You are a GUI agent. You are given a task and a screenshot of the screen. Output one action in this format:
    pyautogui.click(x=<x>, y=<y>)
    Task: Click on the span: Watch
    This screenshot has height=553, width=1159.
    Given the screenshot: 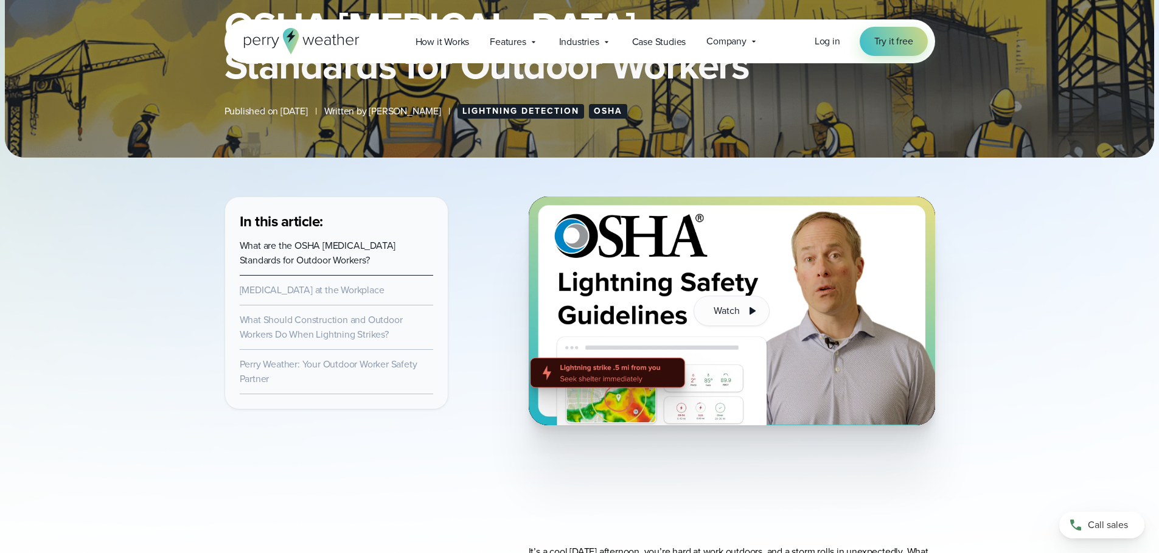 What is the action you would take?
    pyautogui.click(x=726, y=311)
    